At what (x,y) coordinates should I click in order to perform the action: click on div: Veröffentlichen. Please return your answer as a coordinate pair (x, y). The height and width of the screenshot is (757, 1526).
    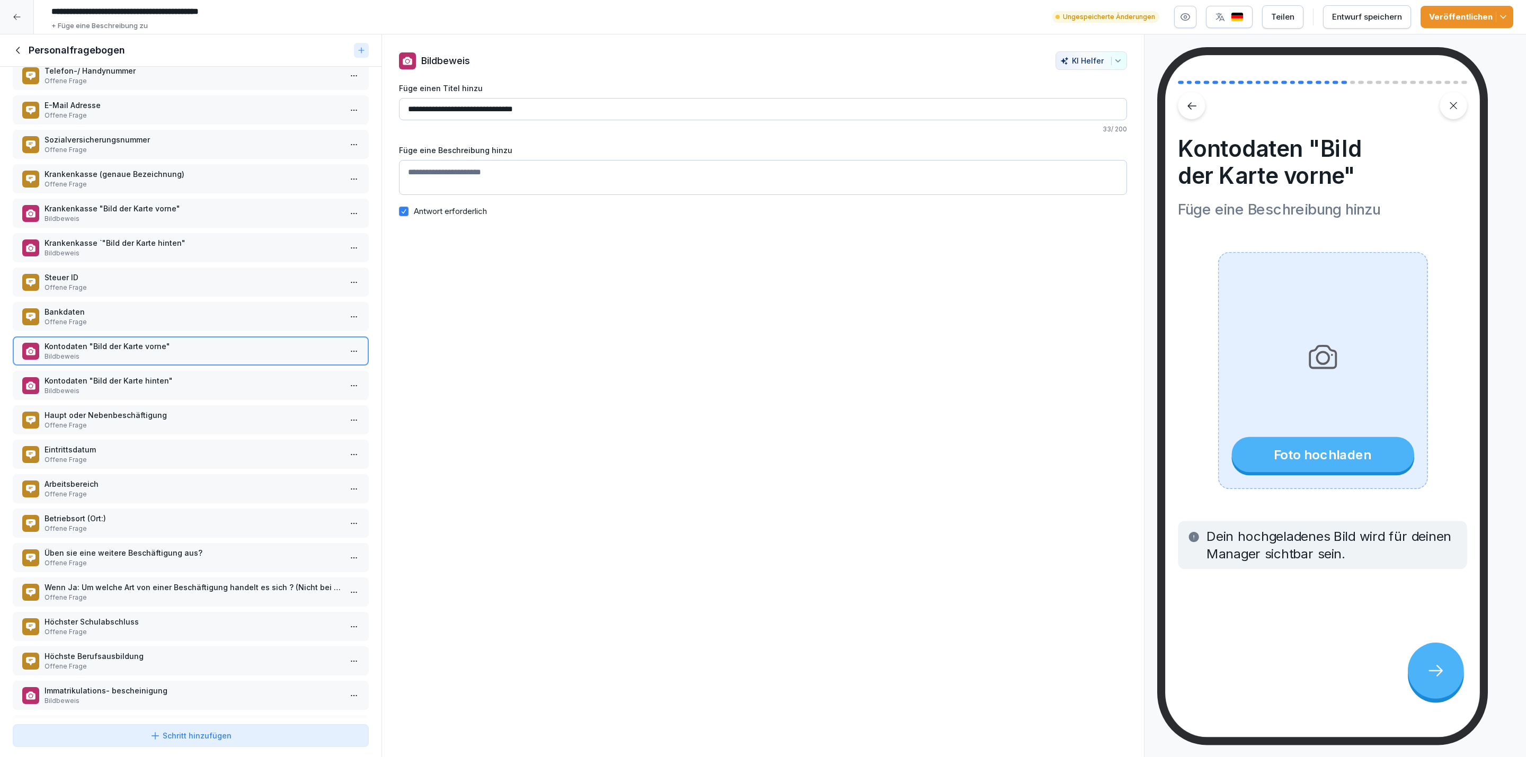
    Looking at the image, I should click on (1467, 17).